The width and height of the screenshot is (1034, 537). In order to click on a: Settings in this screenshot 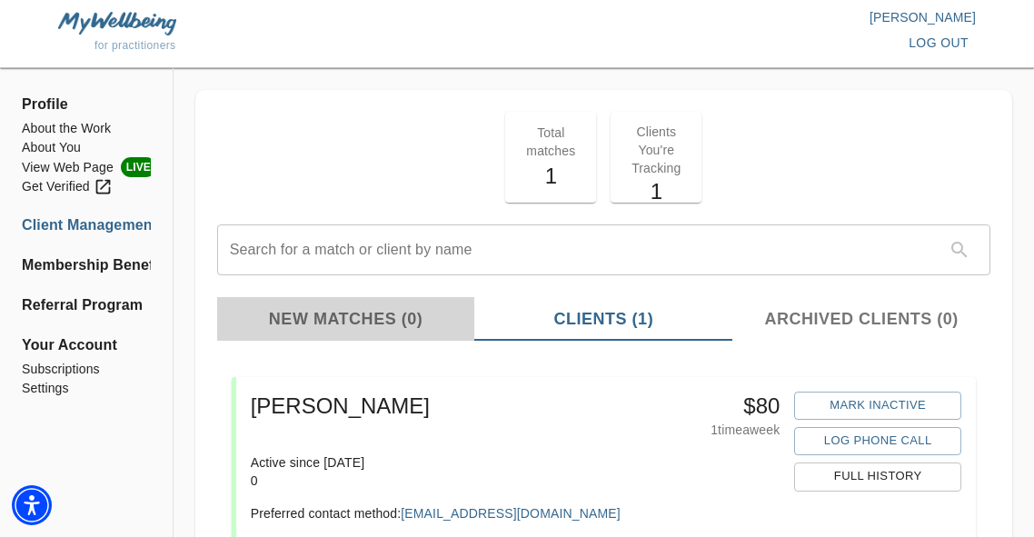, I will do `click(86, 388)`.